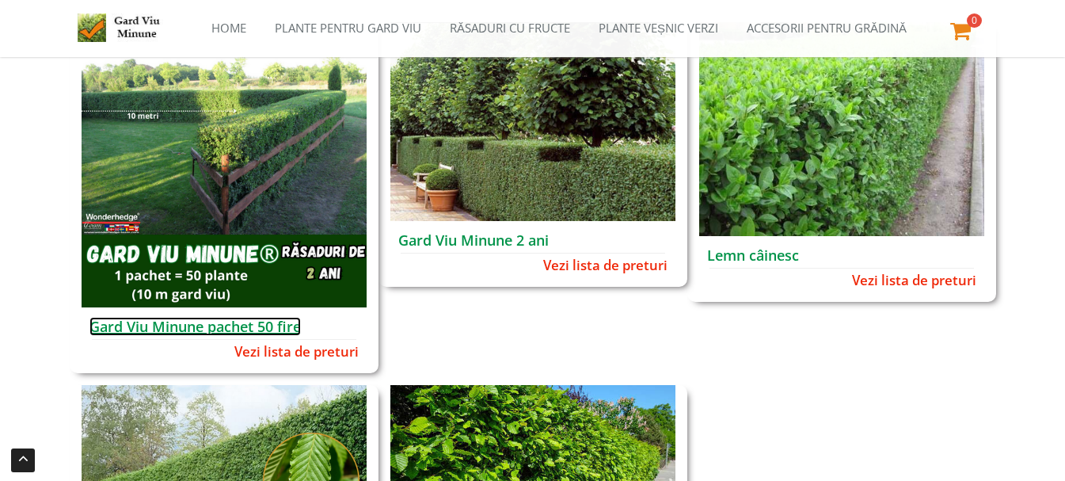 The image size is (1065, 481). Describe the element at coordinates (753, 255) in the screenshot. I see `a: Lemn câinesc` at that location.